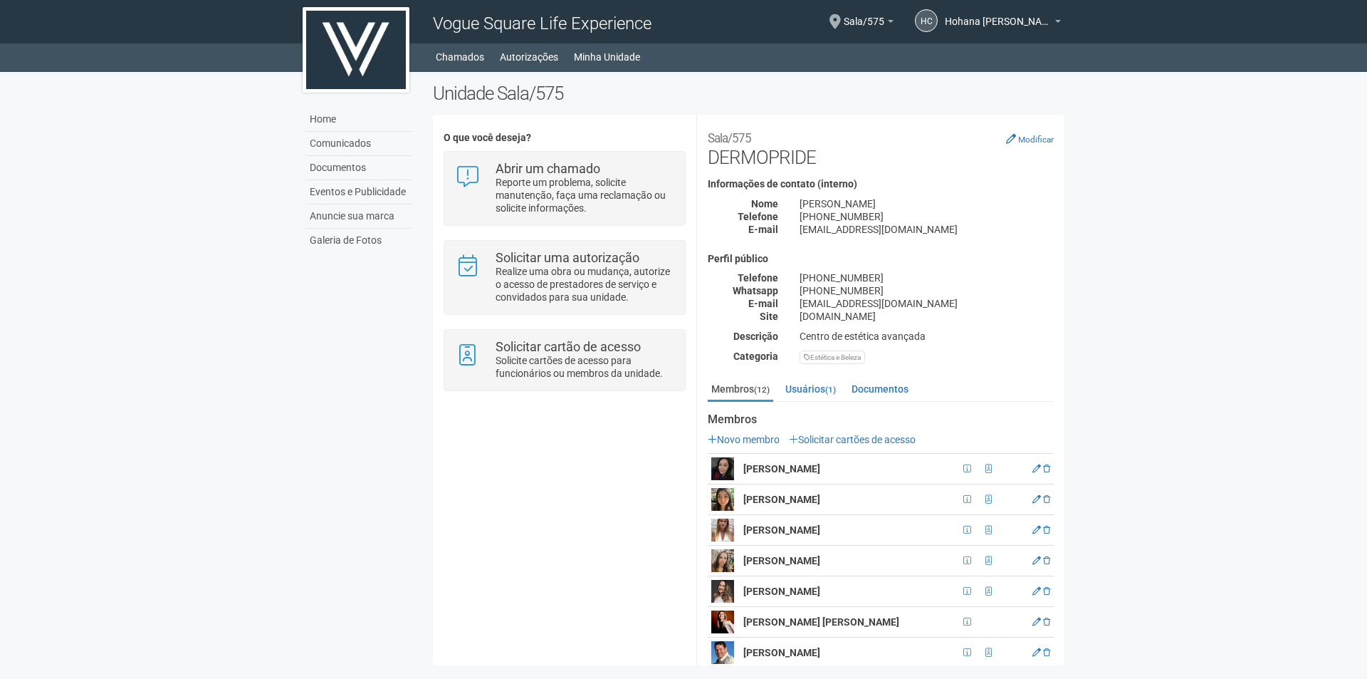 This screenshot has height=679, width=1367. I want to click on a: Novo membro, so click(744, 439).